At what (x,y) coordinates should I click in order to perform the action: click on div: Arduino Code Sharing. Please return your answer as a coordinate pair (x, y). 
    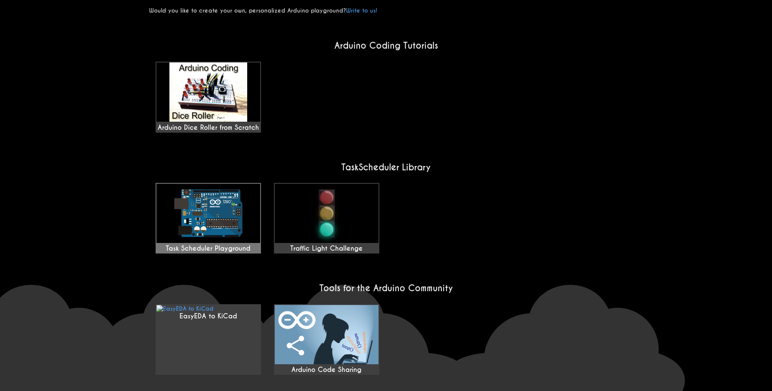
    Looking at the image, I should click on (327, 370).